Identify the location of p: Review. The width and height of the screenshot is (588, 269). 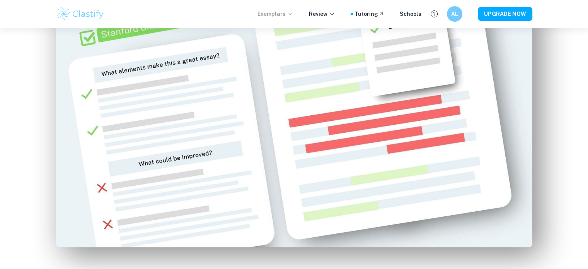
(322, 14).